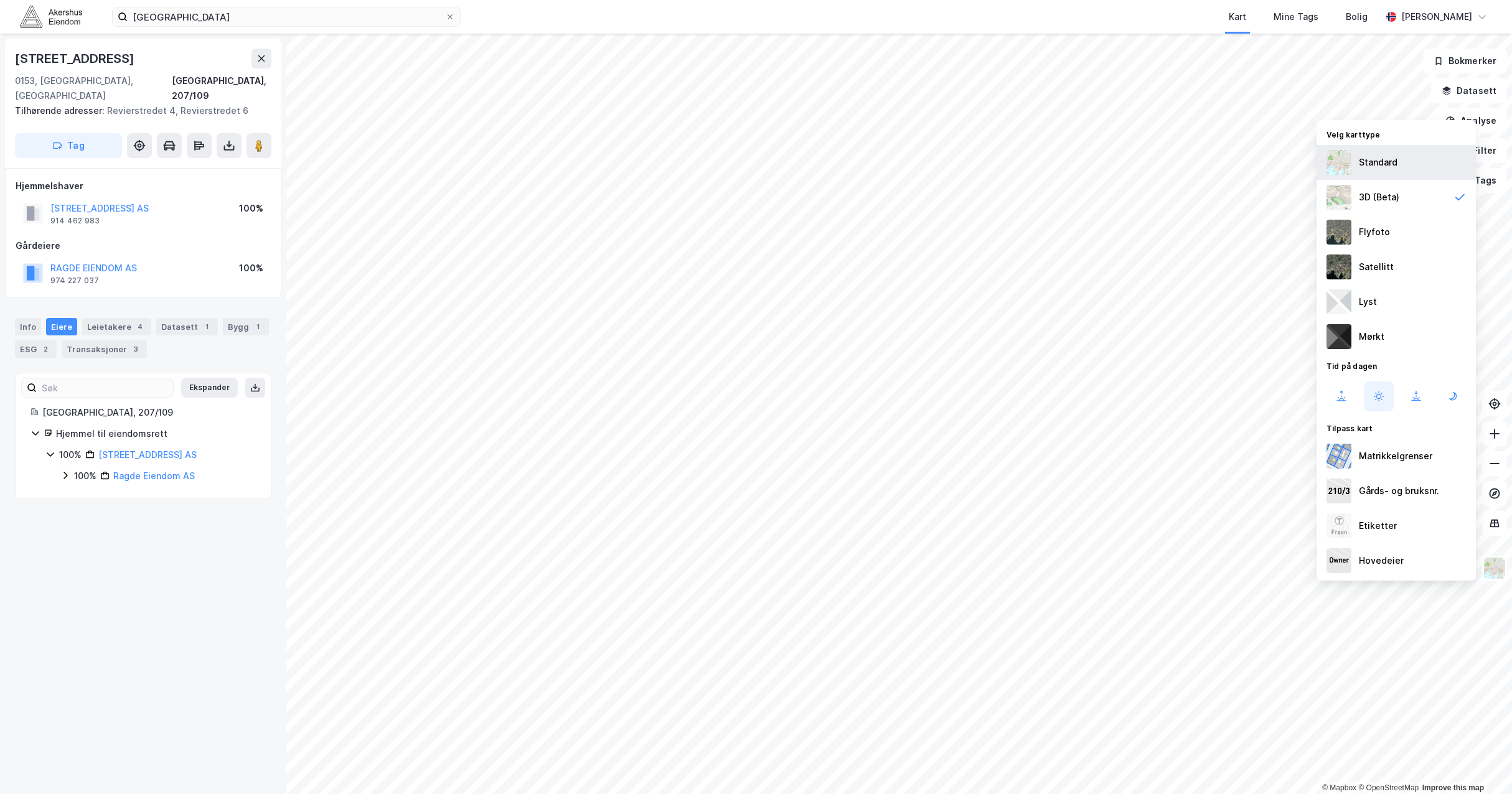 Image resolution: width=1512 pixels, height=794 pixels. What do you see at coordinates (1382, 560) in the screenshot?
I see `div: Hovedeier` at bounding box center [1382, 560].